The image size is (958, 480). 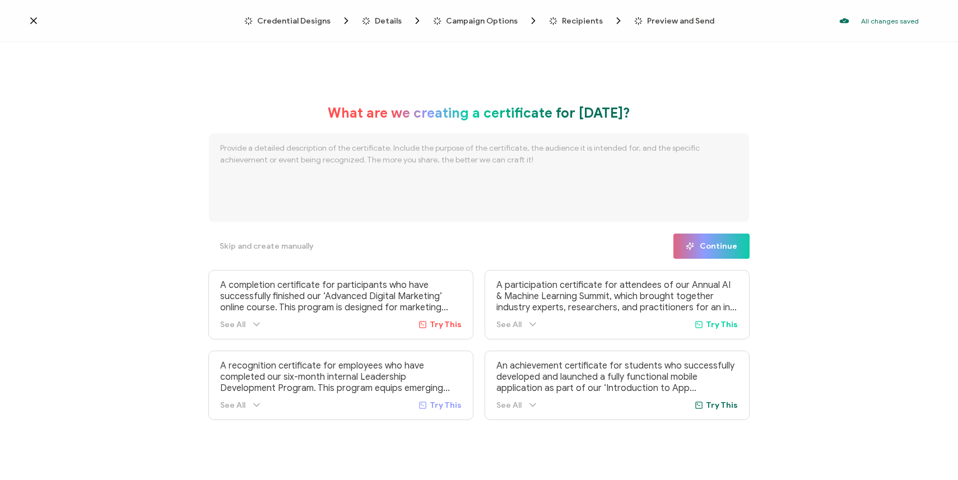 I want to click on p: A recognition certificate for employees who have completed our six-month internal Leadership Deve..., so click(x=340, y=377).